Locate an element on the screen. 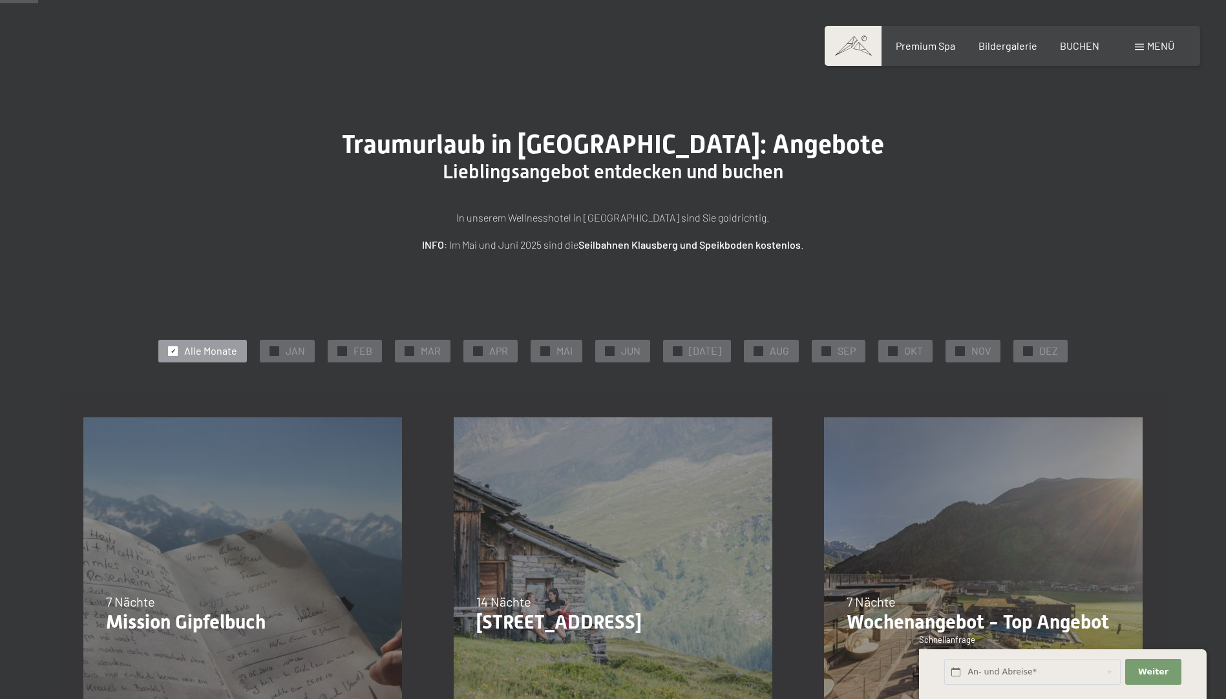  p: Wochenangebot - Top Angebot is located at coordinates (983, 622).